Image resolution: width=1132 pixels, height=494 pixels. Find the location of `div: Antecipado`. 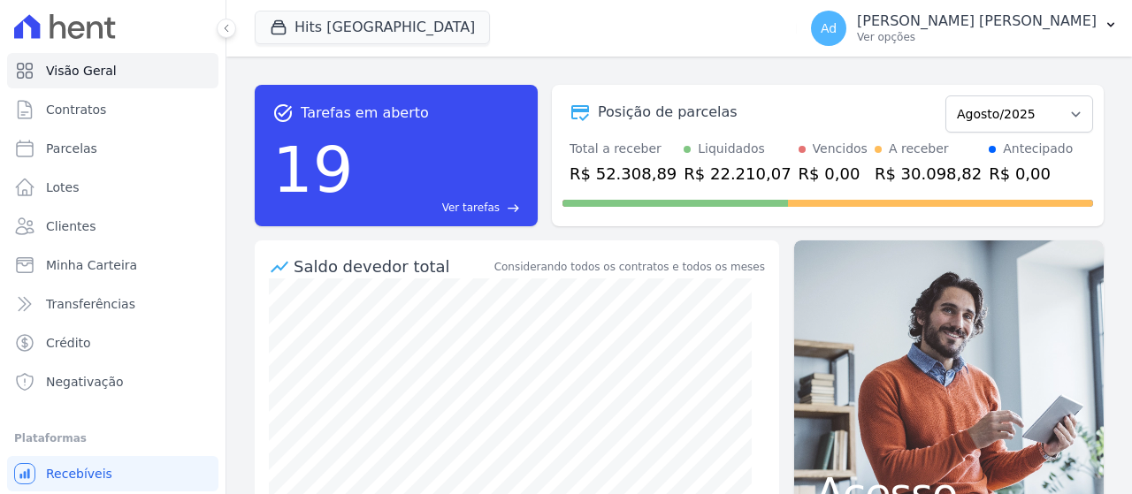

div: Antecipado is located at coordinates (1038, 149).